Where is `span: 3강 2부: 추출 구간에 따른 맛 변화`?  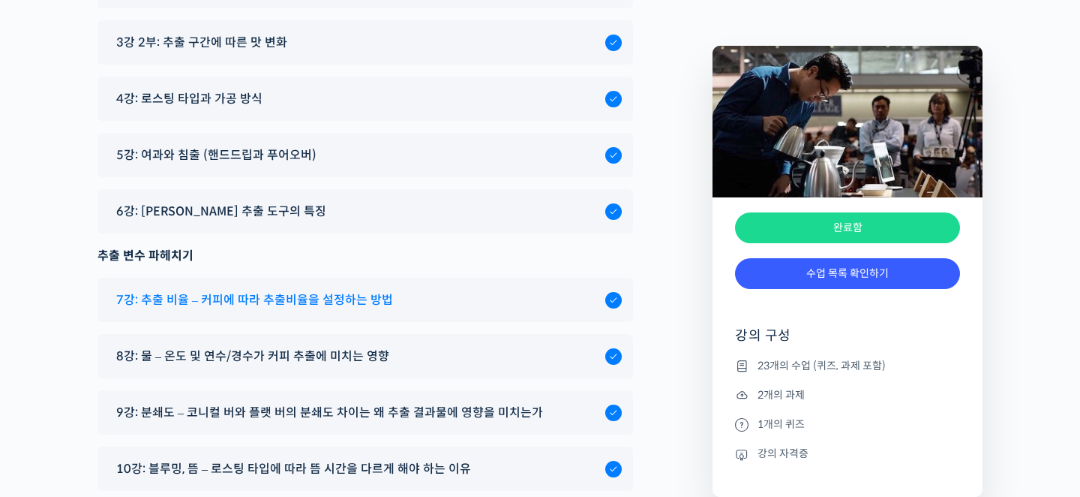 span: 3강 2부: 추출 구간에 따른 맛 변화 is located at coordinates (202, 42).